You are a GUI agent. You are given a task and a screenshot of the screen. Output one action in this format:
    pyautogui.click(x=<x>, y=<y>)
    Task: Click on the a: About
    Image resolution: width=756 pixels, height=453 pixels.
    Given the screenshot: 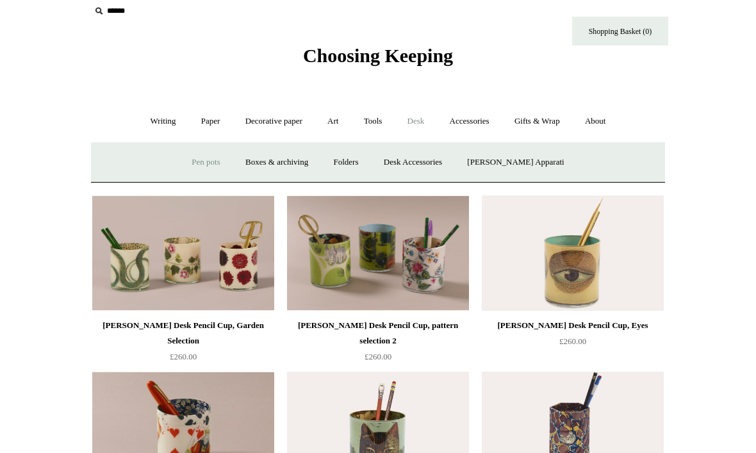 What is the action you would take?
    pyautogui.click(x=595, y=121)
    